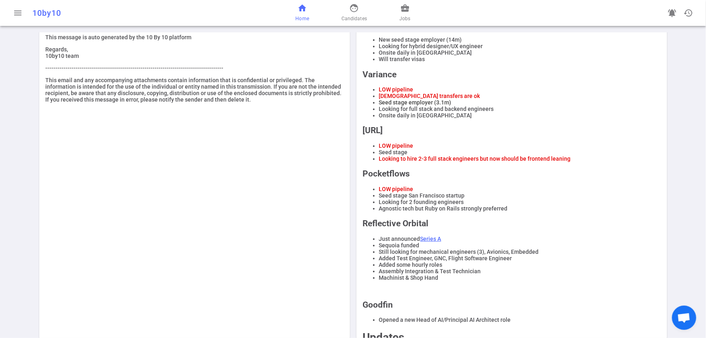 The image size is (706, 338). What do you see at coordinates (512, 223) in the screenshot?
I see `h2: Reflective Orbital` at bounding box center [512, 223].